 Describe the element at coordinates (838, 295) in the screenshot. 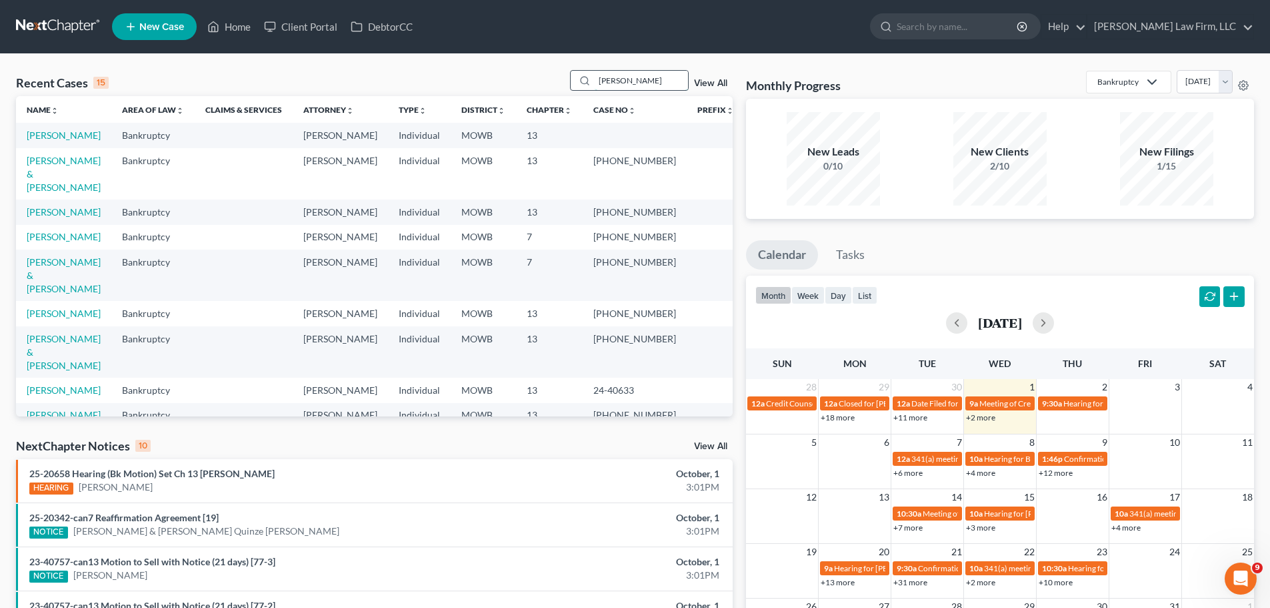

I see `button: day` at that location.